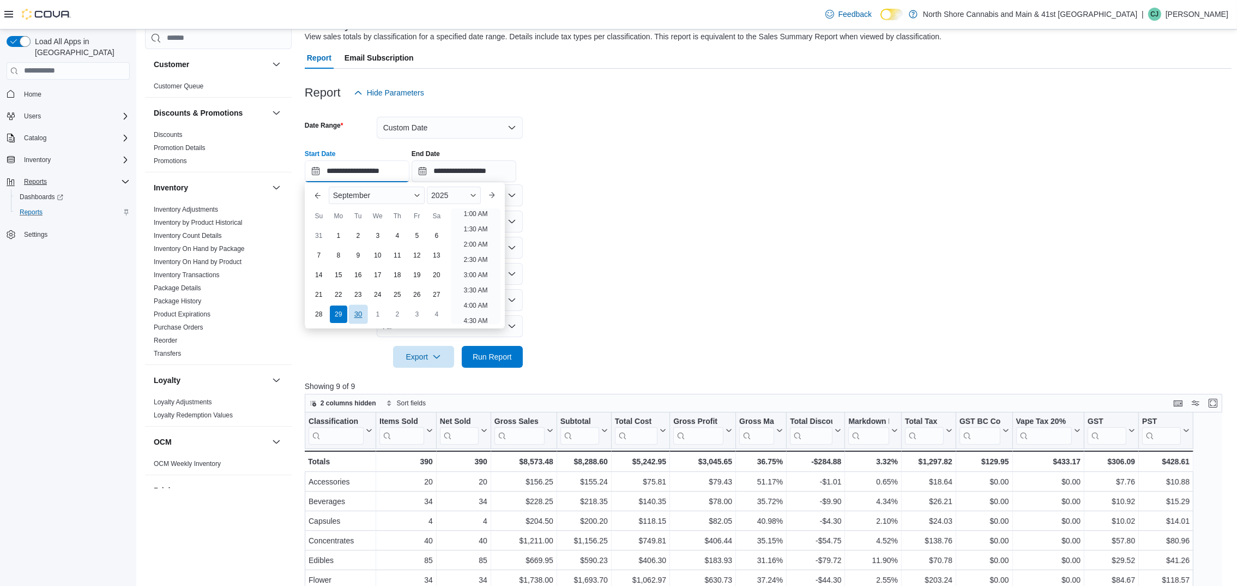 The height and width of the screenshot is (586, 1237). I want to click on span: Sort fields, so click(411, 403).